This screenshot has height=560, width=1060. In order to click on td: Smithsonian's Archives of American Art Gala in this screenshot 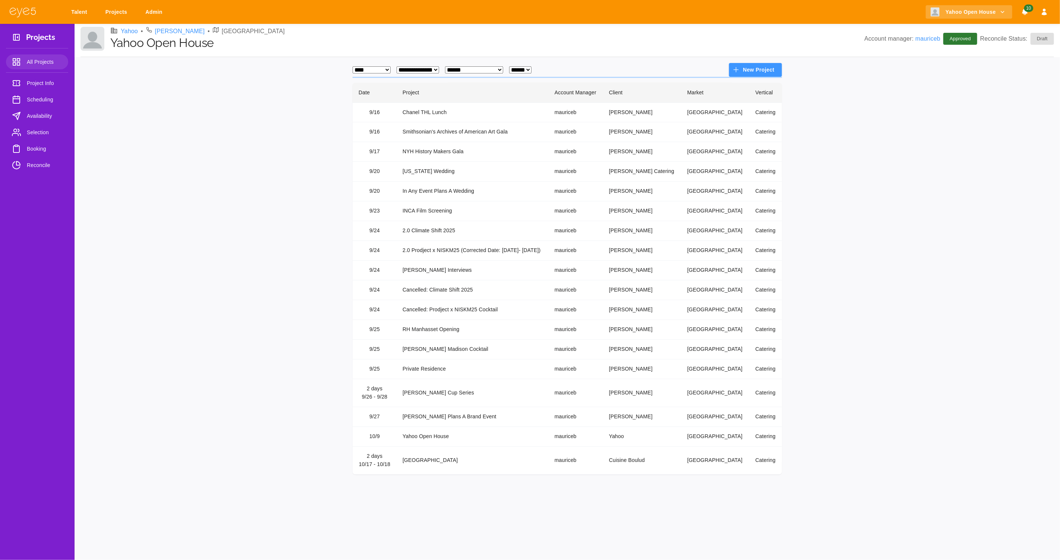, I will do `click(472, 132)`.